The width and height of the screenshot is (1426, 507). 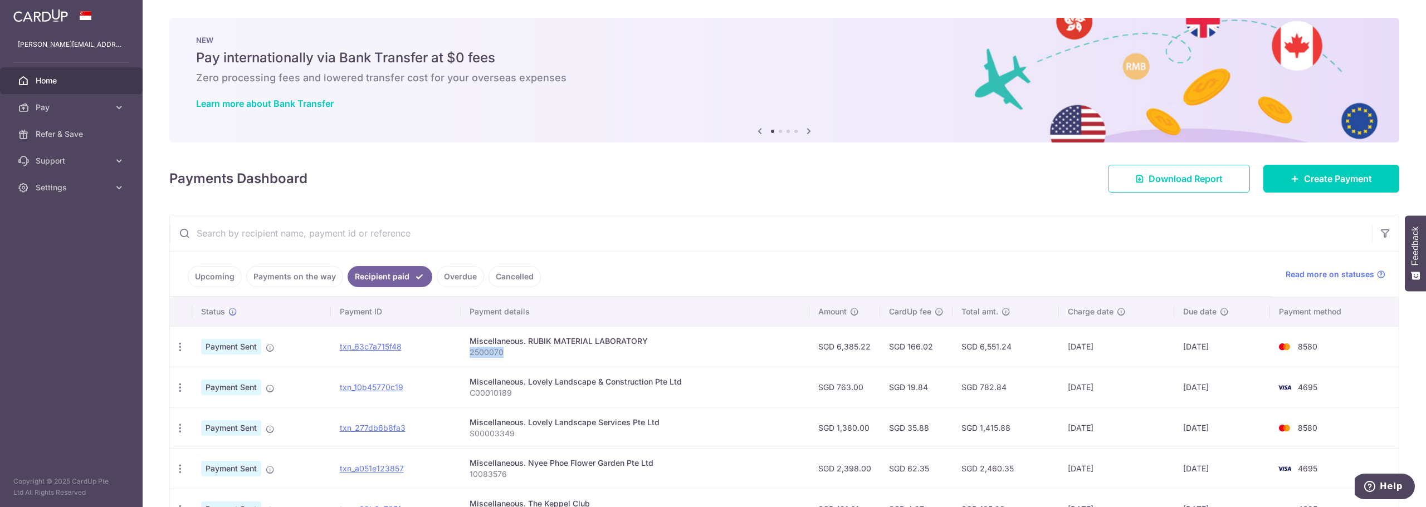 What do you see at coordinates (635, 475) in the screenshot?
I see `p: 10083576` at bounding box center [635, 475].